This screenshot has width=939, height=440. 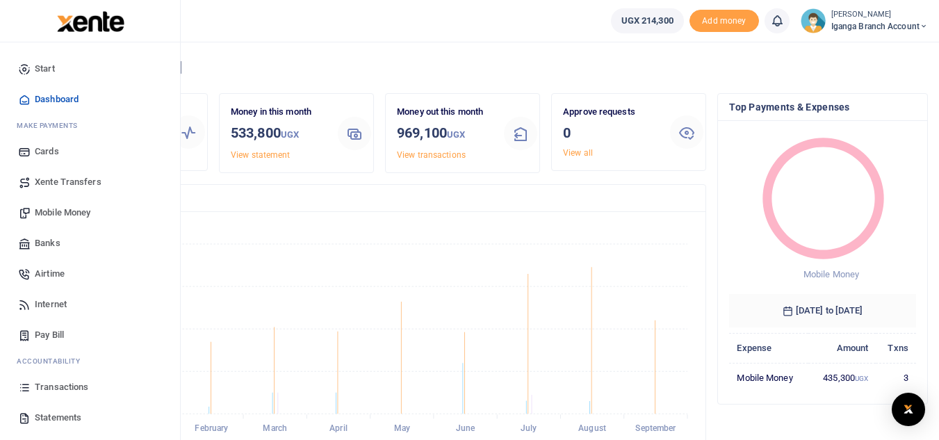 I want to click on h3: 969,100, so click(x=445, y=134).